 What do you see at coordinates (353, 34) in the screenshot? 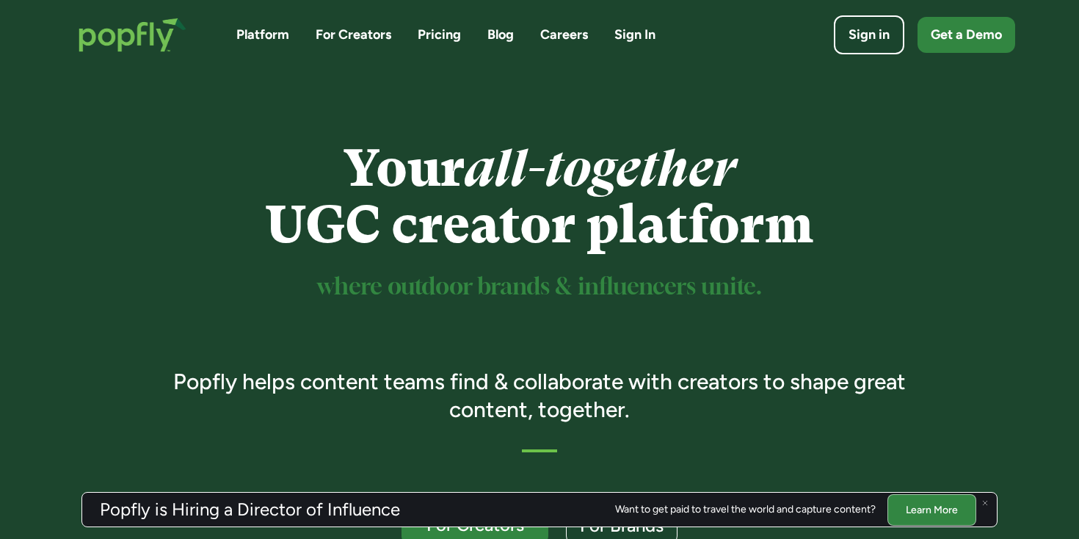
I see `a: For Creators` at bounding box center [353, 34].